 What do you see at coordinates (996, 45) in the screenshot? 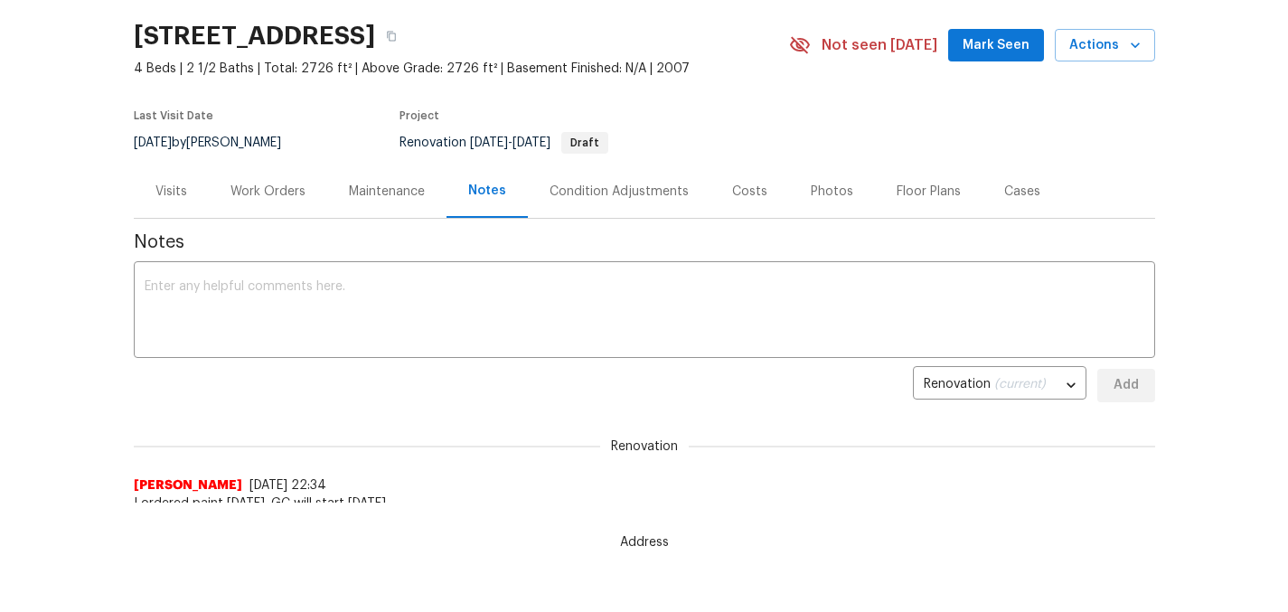
I see `button: Mark Seen` at bounding box center [996, 45].